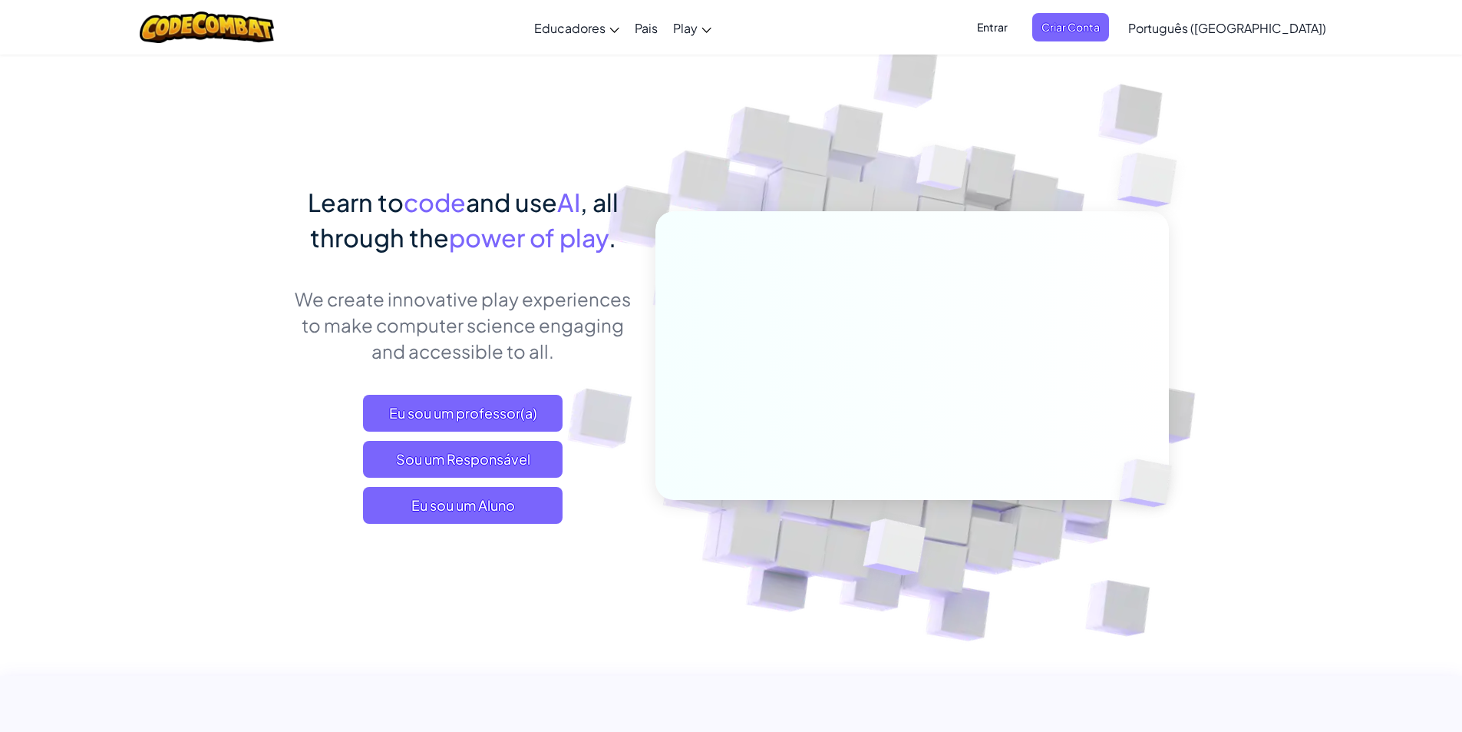  Describe the element at coordinates (463, 459) in the screenshot. I see `span: Sou um Responsável` at that location.